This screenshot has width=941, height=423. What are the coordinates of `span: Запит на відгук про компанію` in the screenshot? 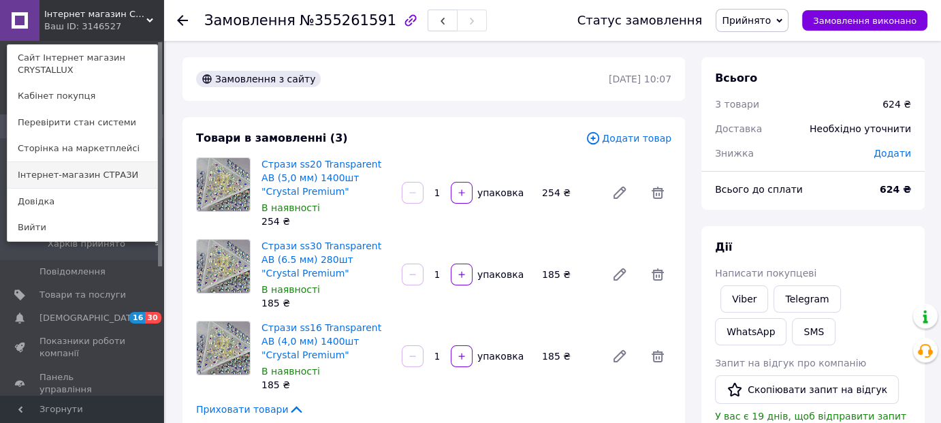 It's located at (791, 363).